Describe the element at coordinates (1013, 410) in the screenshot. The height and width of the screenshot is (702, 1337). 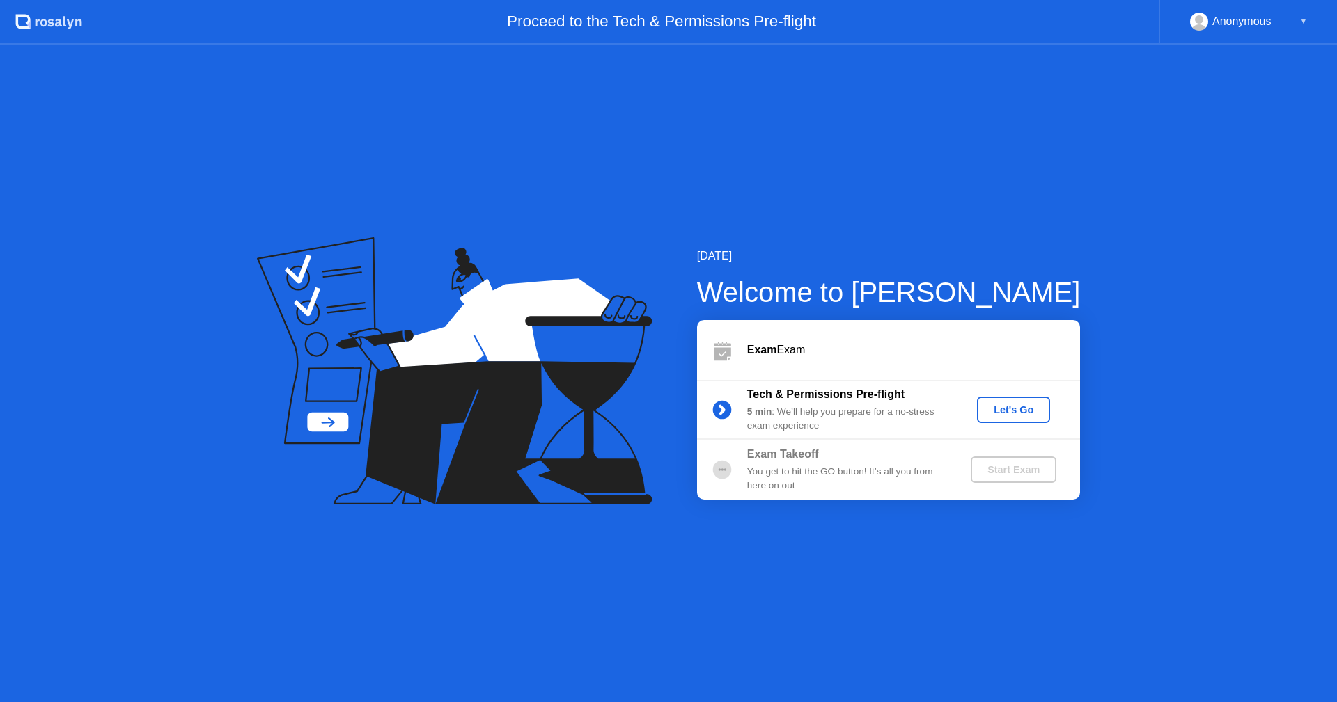
I see `div: Let's Go` at that location.